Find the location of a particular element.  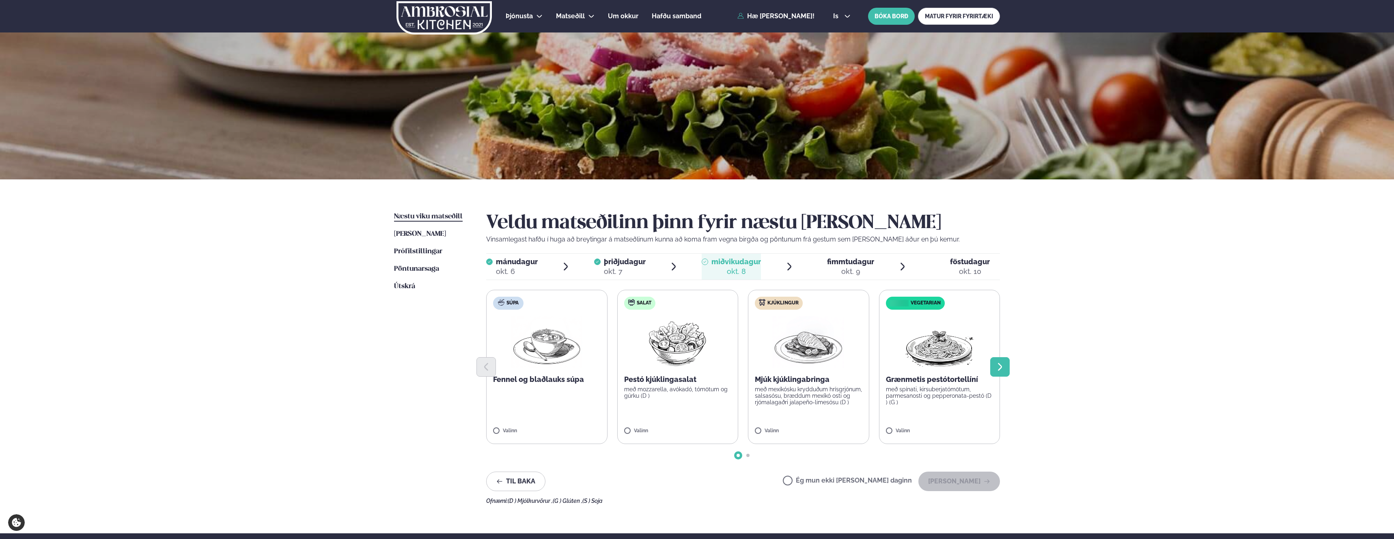

a: Matseðill is located at coordinates (570, 16).